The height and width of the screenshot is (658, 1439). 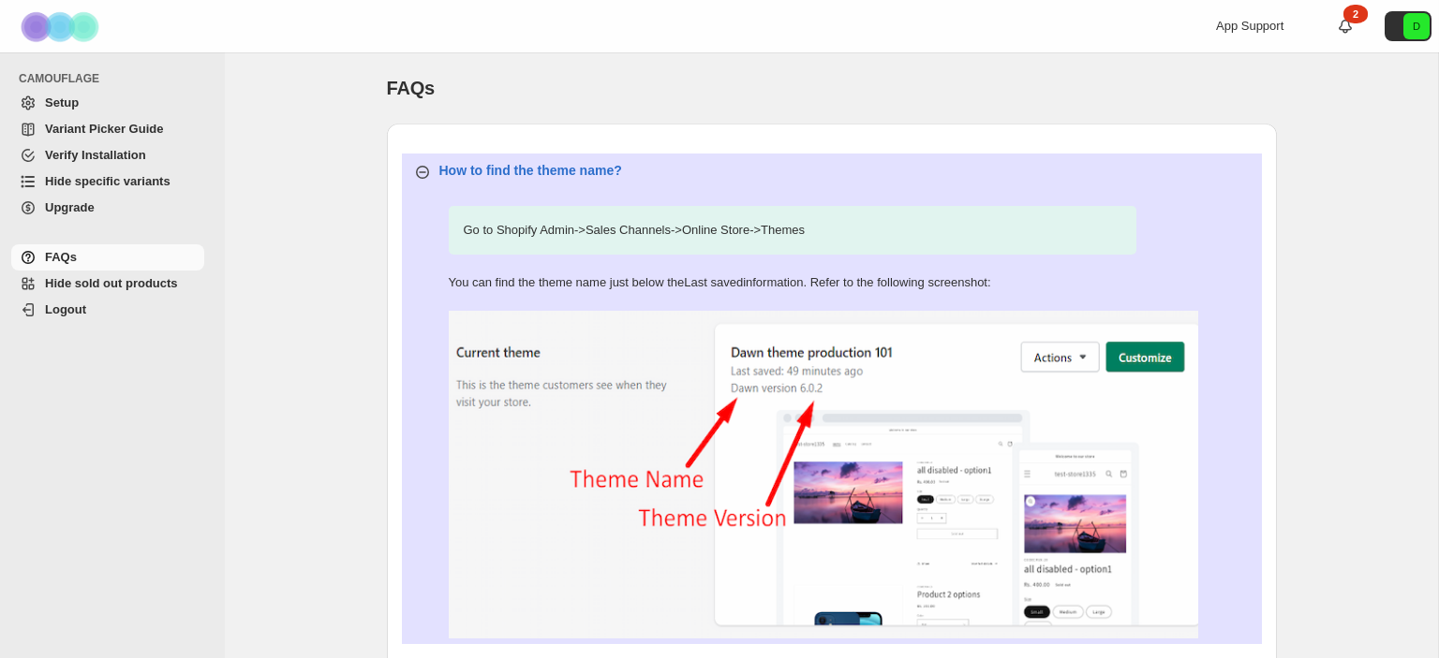 What do you see at coordinates (108, 310) in the screenshot?
I see `a: Logout` at bounding box center [108, 310].